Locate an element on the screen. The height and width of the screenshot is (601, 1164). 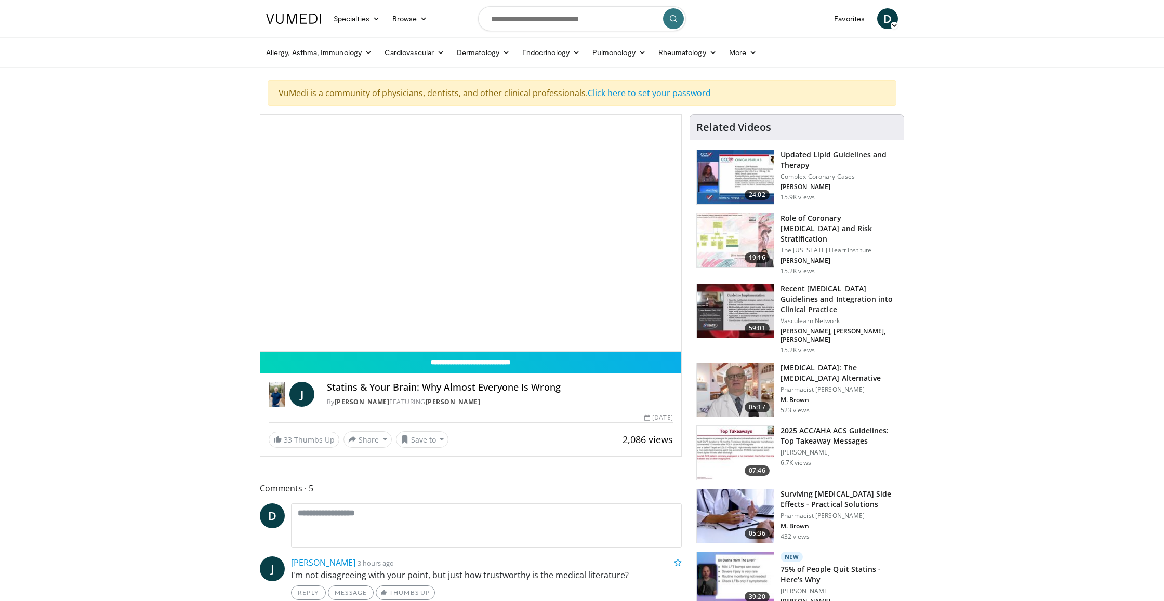
a: Endocrinology is located at coordinates (551, 52).